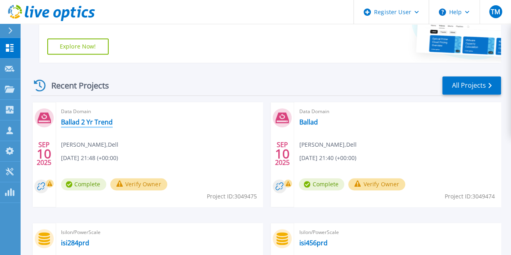  Describe the element at coordinates (78, 46) in the screenshot. I see `a: Explore Now!` at that location.